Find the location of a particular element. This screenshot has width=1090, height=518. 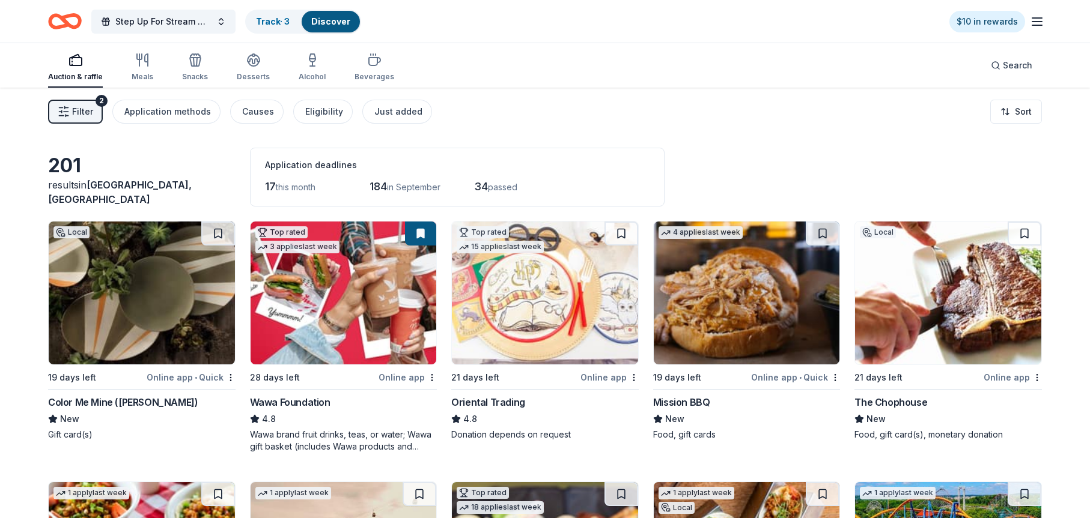

div: 4 applies last week is located at coordinates (700, 232).